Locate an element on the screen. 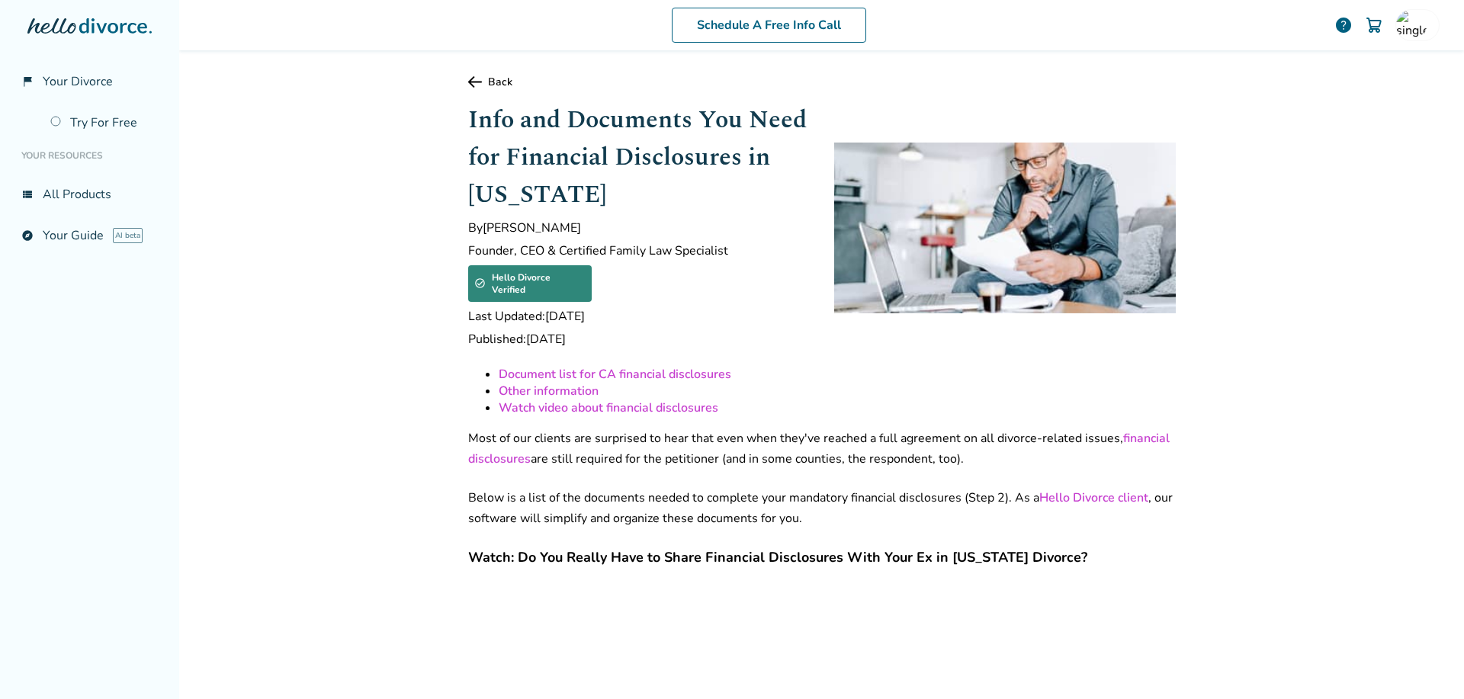  p: Most of our clients are surprised to hear that even when they've reached a full agreement on all ... is located at coordinates (822, 449).